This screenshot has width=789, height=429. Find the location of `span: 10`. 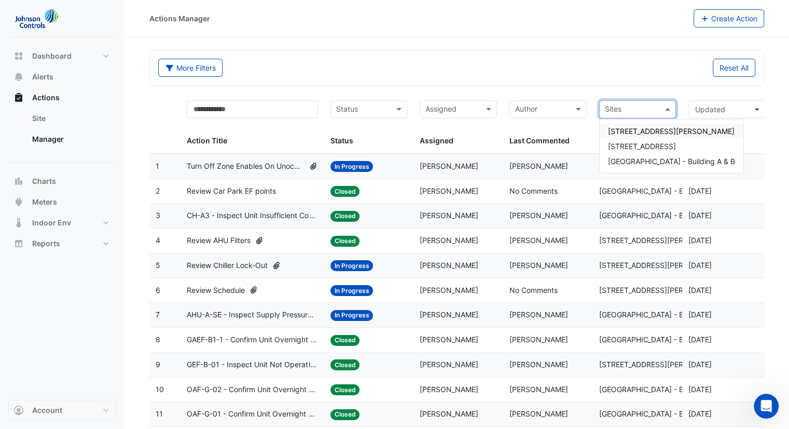

span: 10 is located at coordinates (160, 389).